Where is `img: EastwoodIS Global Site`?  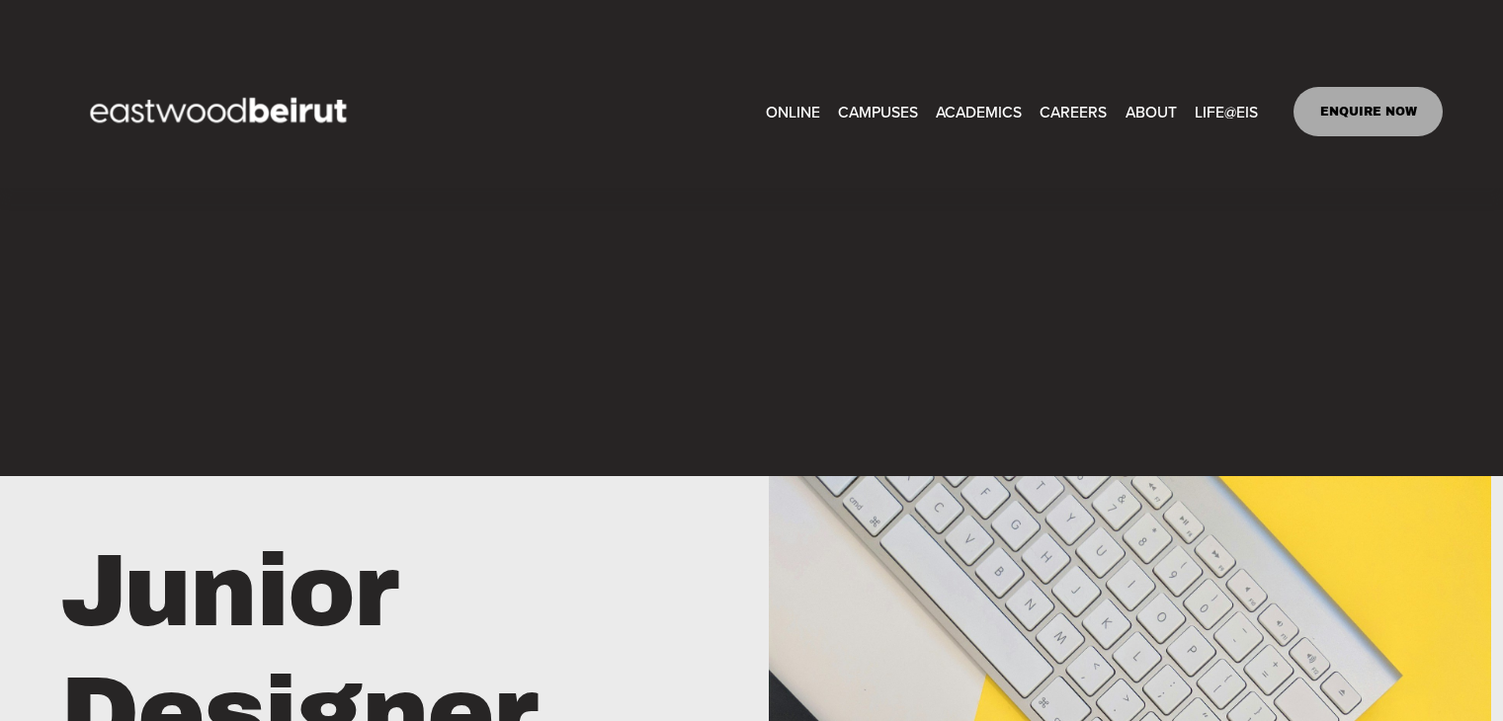 img: EastwoodIS Global Site is located at coordinates (221, 112).